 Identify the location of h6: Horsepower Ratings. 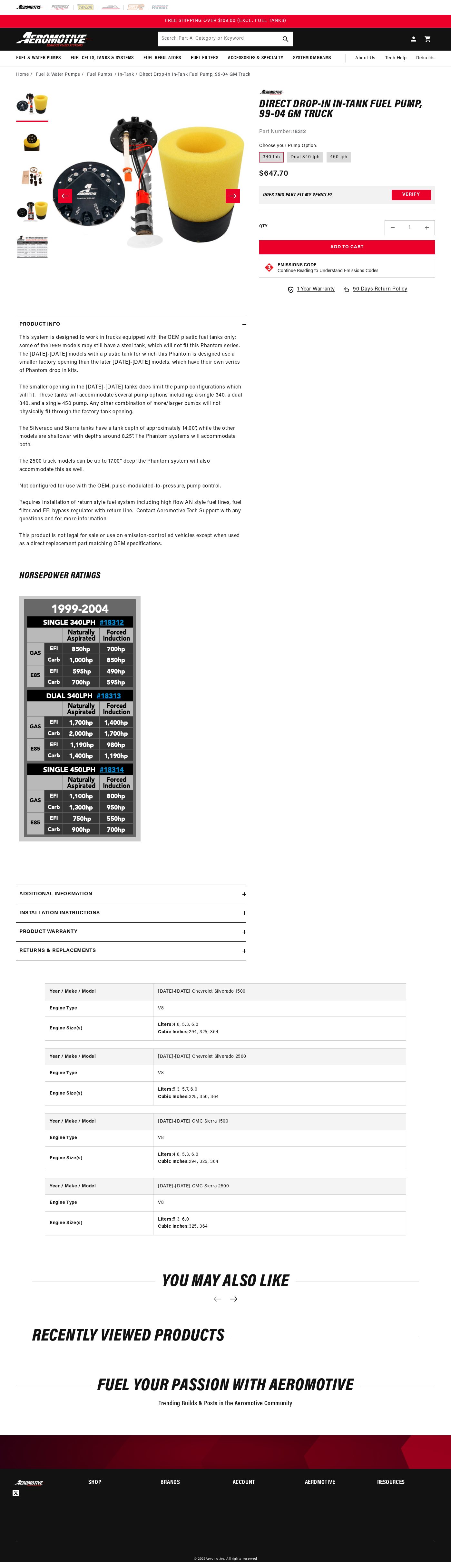
(131, 576).